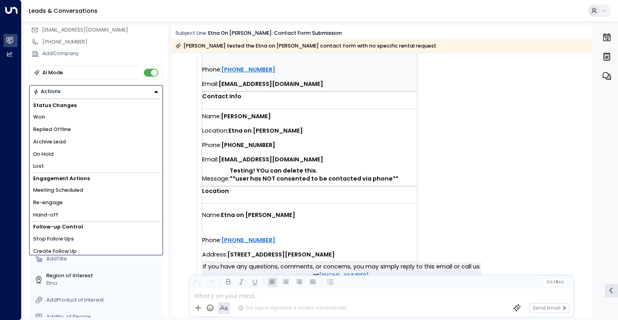  What do you see at coordinates (96, 227) in the screenshot?
I see `h1: Follow-up Control` at bounding box center [96, 227].